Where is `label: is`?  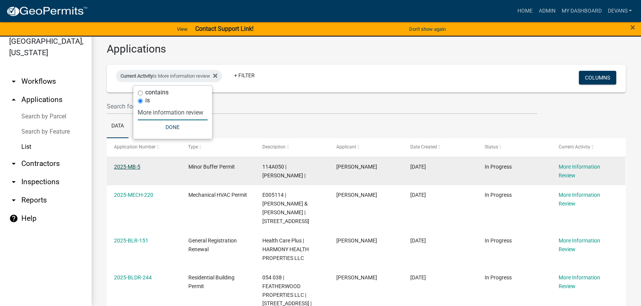 label: is is located at coordinates (147, 101).